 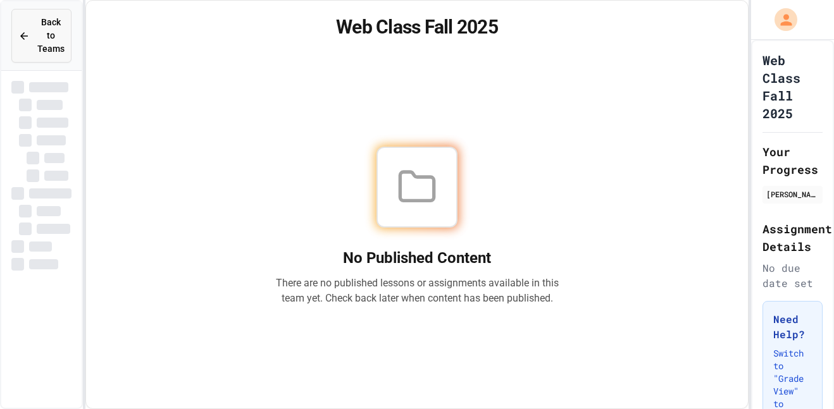 What do you see at coordinates (781, 20) in the screenshot?
I see `div: My Account` at bounding box center [781, 20].